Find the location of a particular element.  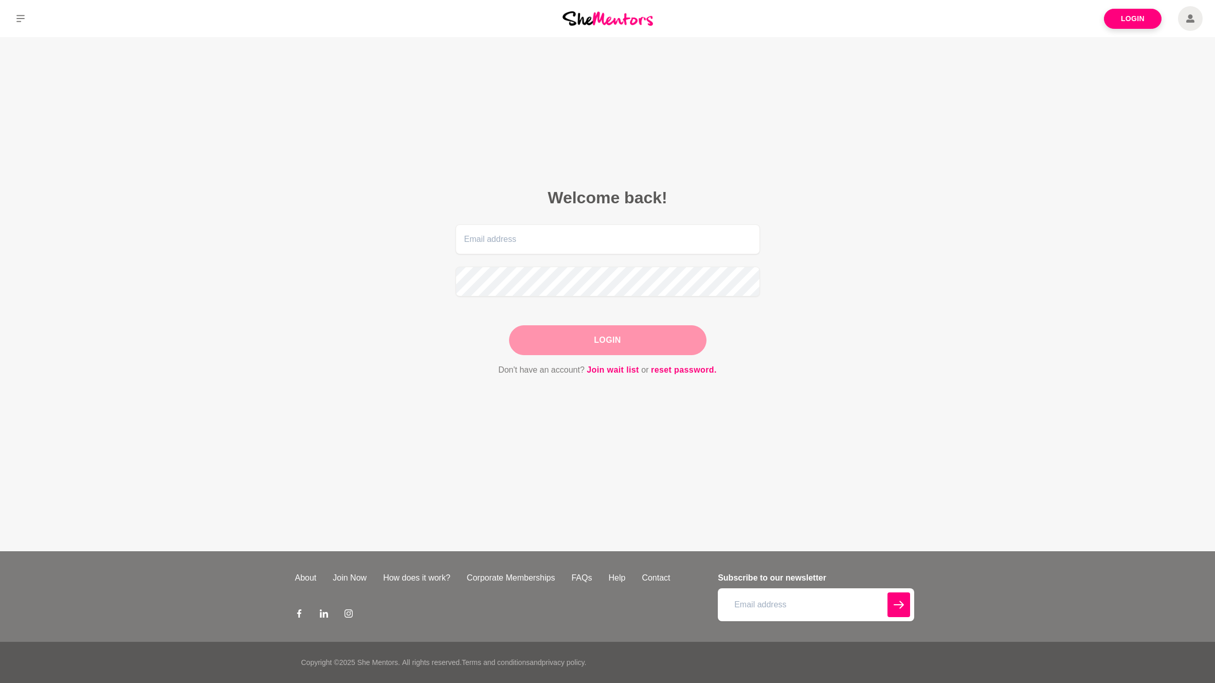

a: Facebook is located at coordinates (299, 615).